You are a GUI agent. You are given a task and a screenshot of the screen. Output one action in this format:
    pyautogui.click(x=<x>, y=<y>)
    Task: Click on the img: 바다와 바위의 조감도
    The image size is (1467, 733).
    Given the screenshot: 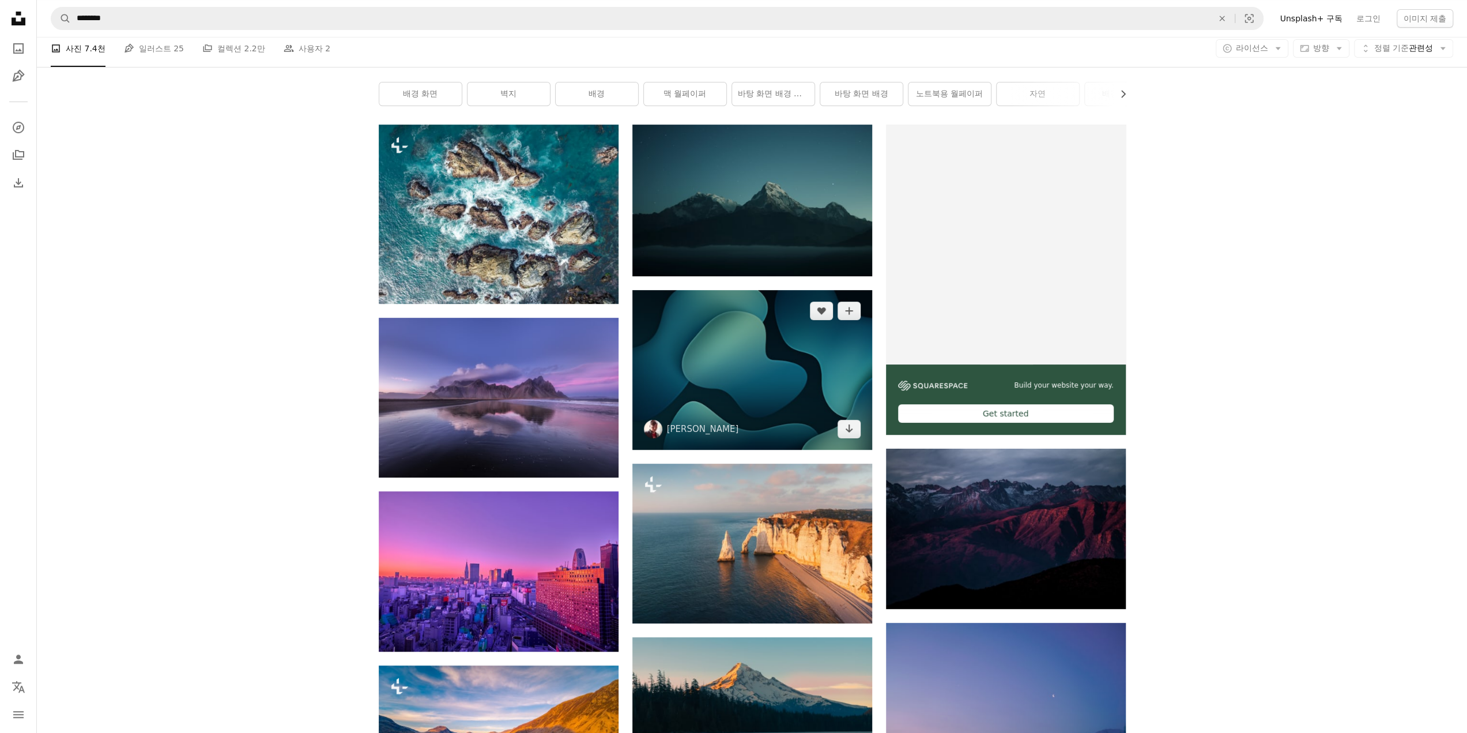 What is the action you would take?
    pyautogui.click(x=499, y=214)
    